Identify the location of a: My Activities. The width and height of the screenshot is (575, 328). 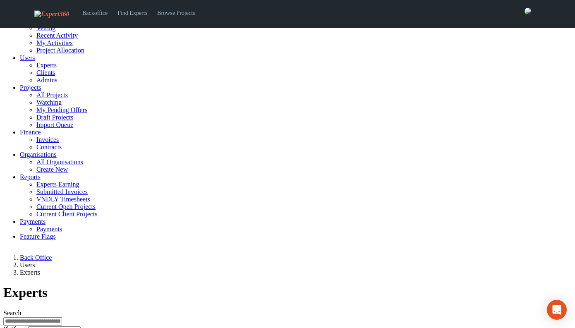
(55, 43).